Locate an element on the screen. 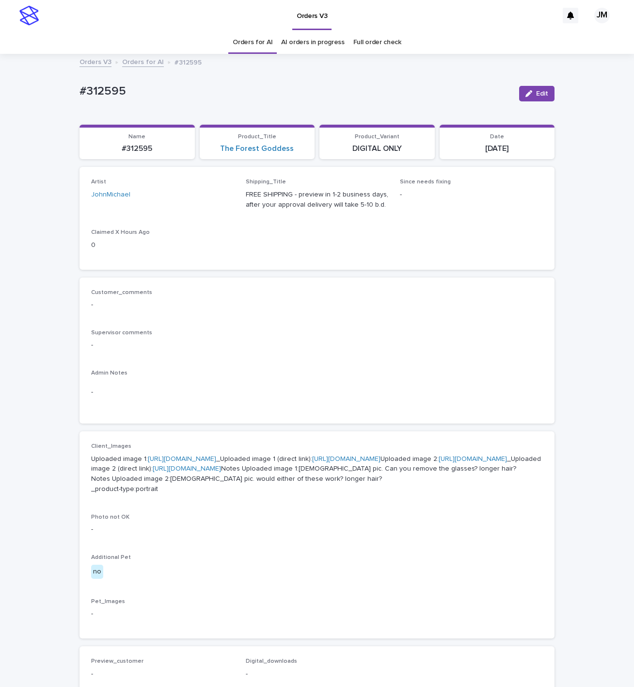  a: Orders V3 is located at coordinates (96, 61).